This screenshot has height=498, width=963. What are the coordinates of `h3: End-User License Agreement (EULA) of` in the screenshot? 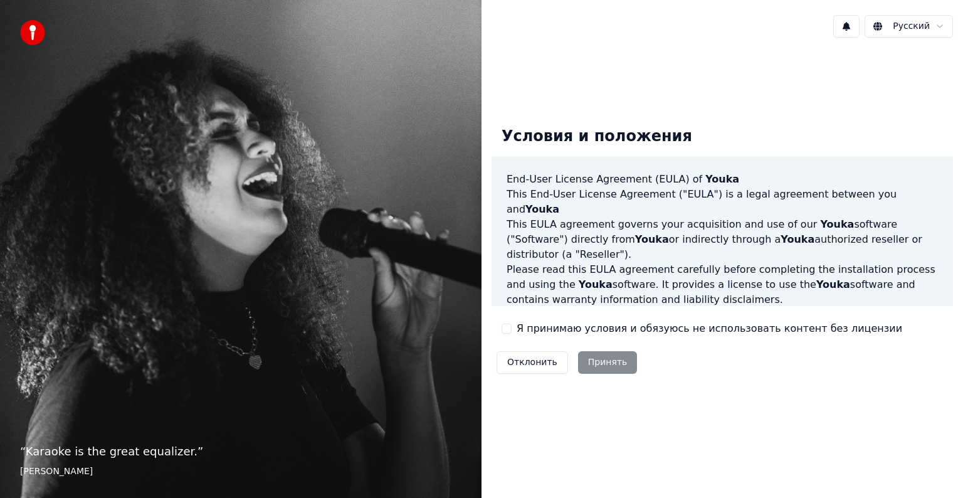 It's located at (722, 179).